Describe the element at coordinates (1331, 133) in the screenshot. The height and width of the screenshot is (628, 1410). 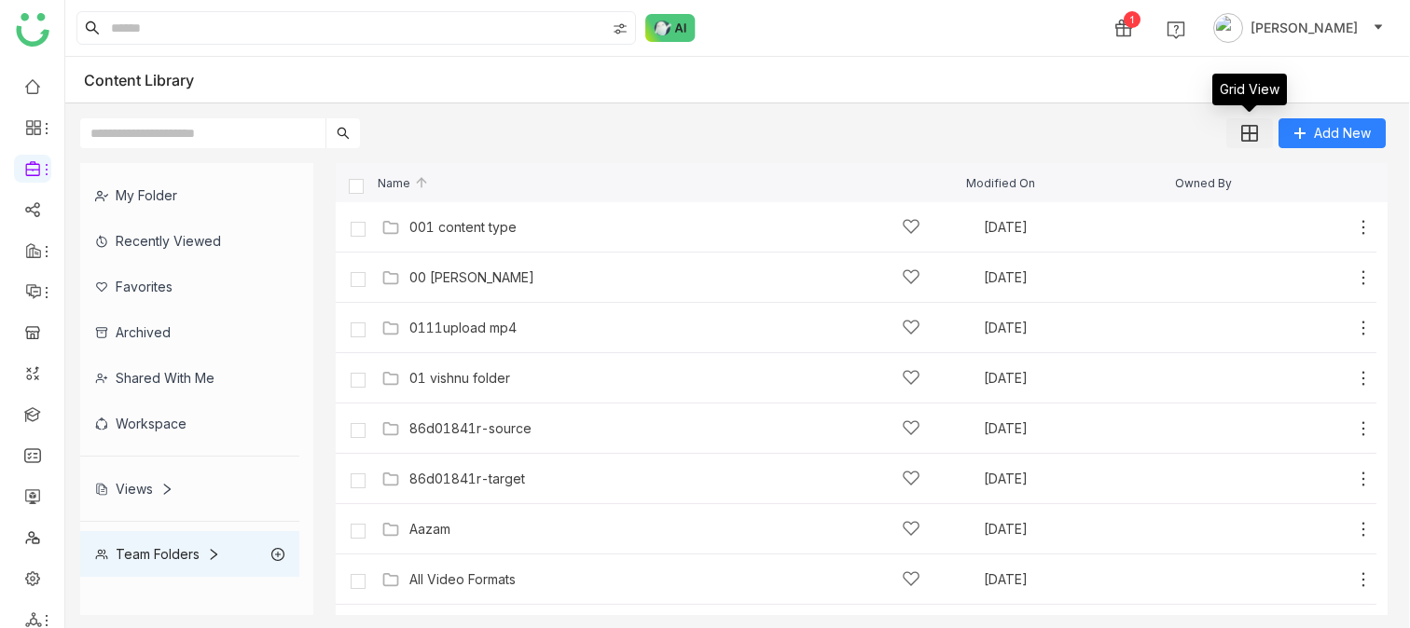
I see `button: Add New` at that location.